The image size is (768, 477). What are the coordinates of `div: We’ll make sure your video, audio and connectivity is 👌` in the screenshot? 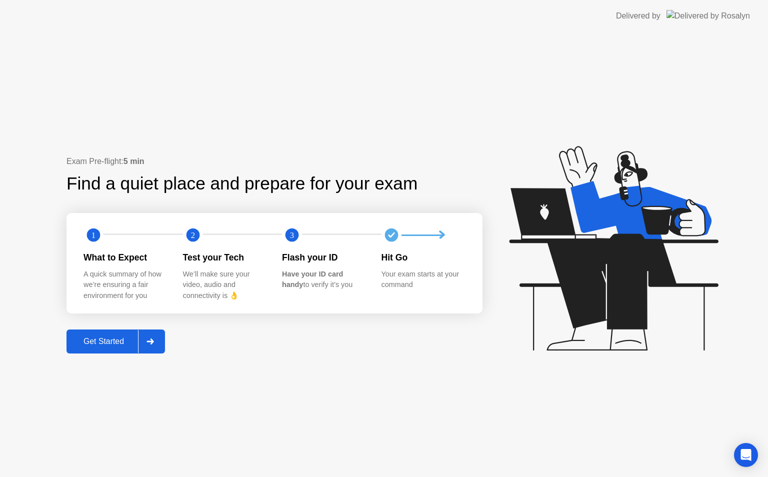 It's located at (225, 285).